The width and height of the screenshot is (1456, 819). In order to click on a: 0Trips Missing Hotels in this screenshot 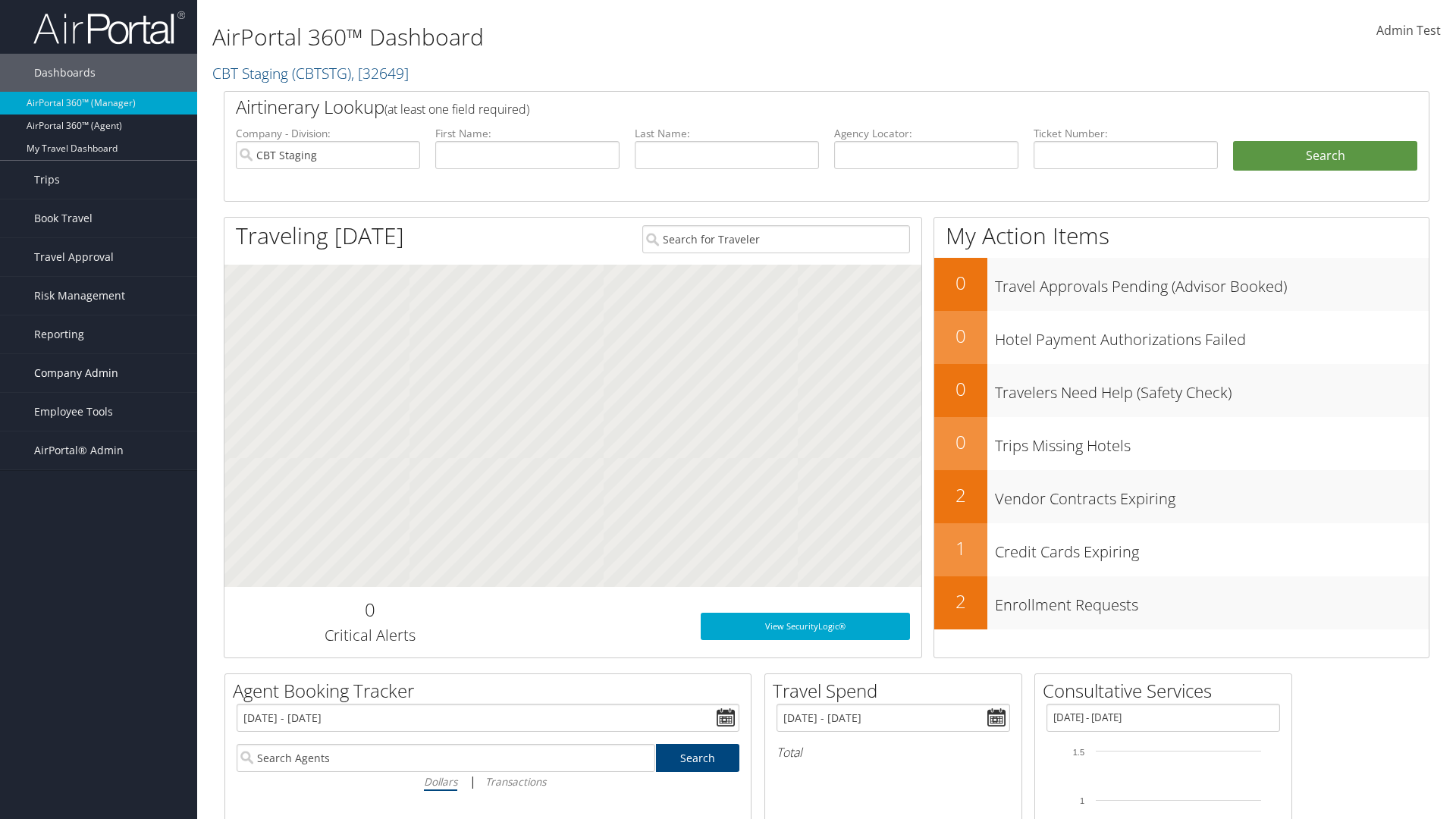, I will do `click(1181, 443)`.